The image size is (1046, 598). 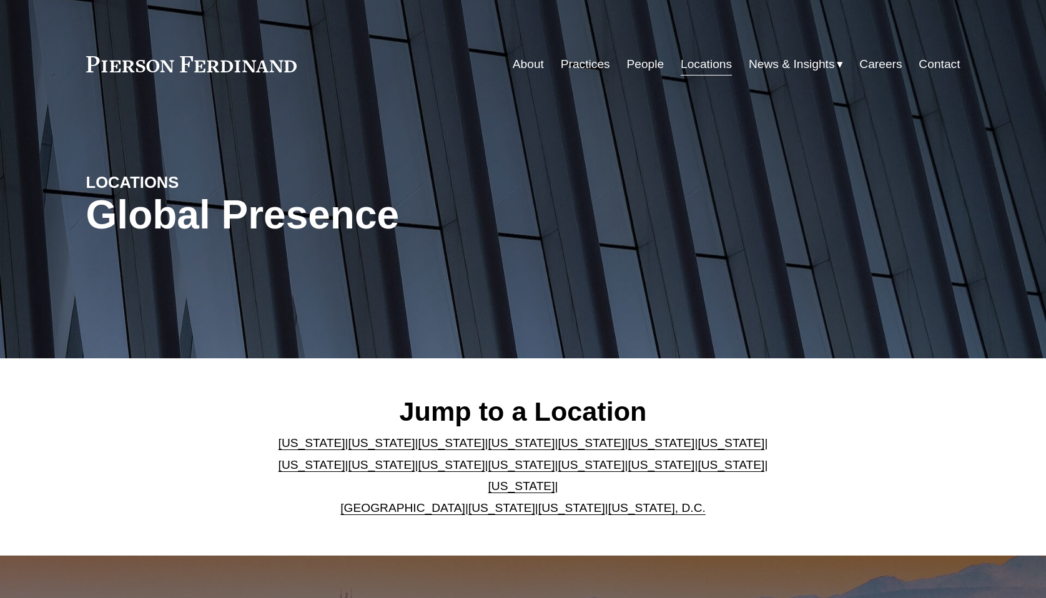 I want to click on a: Locations, so click(x=706, y=64).